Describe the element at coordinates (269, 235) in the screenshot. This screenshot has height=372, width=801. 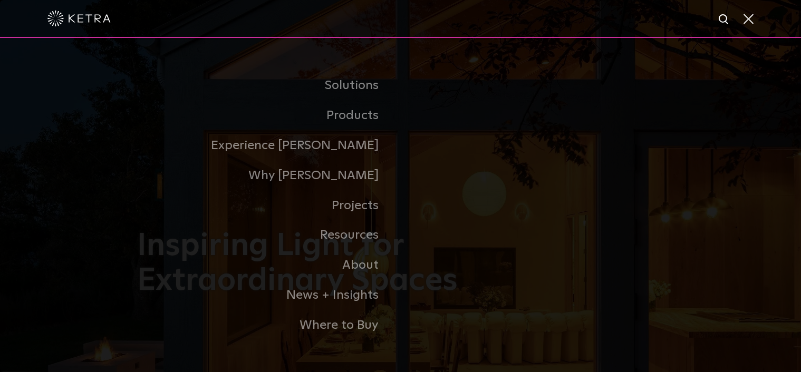
I see `a: Resources` at that location.